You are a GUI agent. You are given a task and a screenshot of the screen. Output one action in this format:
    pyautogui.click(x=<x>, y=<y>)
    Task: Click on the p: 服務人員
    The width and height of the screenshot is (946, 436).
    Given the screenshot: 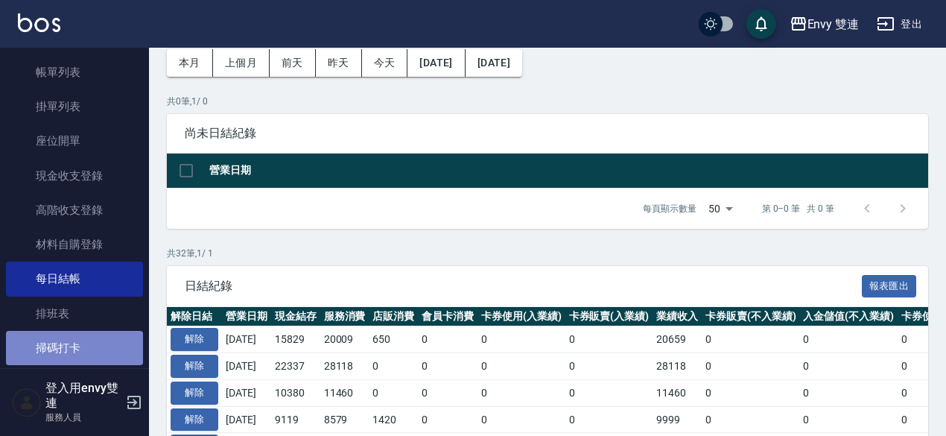 What is the action you would take?
    pyautogui.click(x=83, y=417)
    